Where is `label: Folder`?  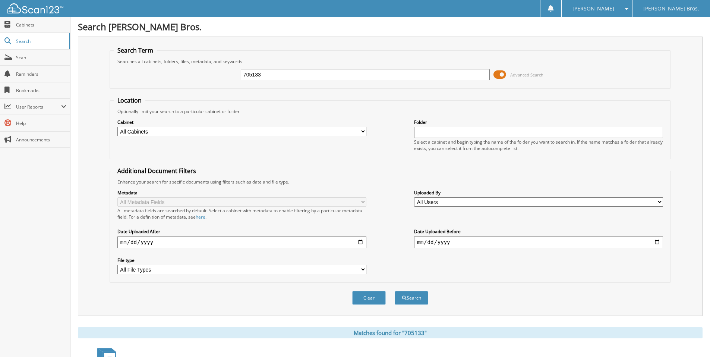 label: Folder is located at coordinates (538, 122).